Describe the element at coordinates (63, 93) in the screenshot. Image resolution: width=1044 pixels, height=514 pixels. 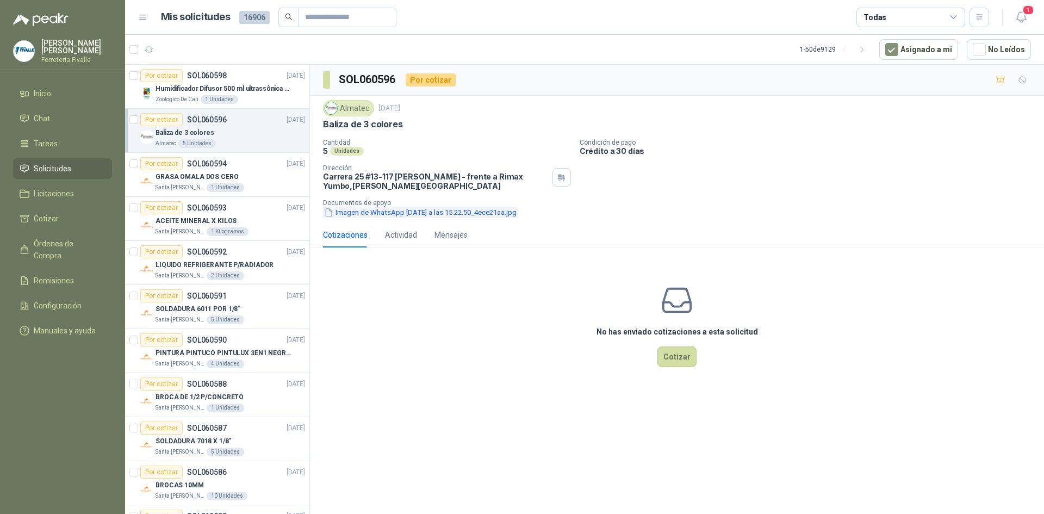
I see `a: Inicio` at that location.